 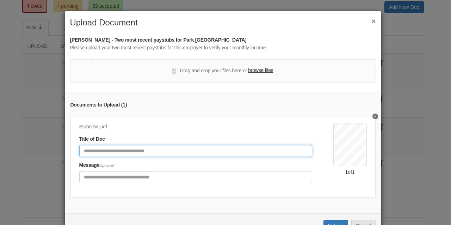 What do you see at coordinates (196, 177) in the screenshot?
I see `input: Include any comments on this document` at bounding box center [196, 177].